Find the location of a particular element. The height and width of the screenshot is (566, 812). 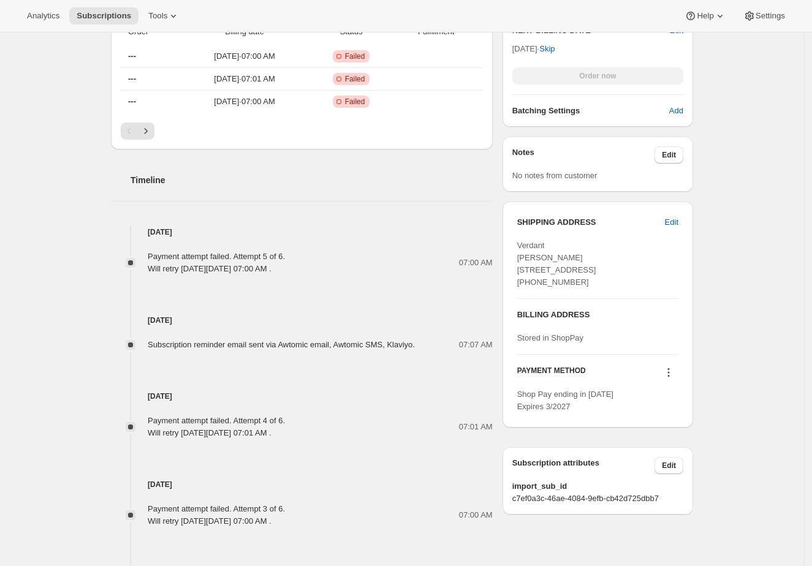

span: Settings is located at coordinates (770, 16).